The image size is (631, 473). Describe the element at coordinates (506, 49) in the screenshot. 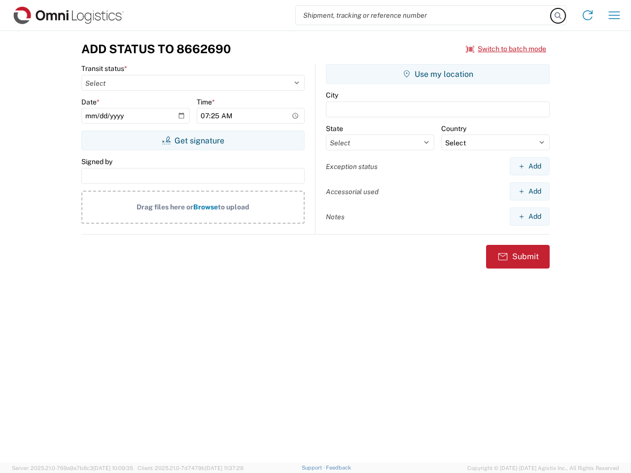

I see `button: Switch to batch mode` at that location.